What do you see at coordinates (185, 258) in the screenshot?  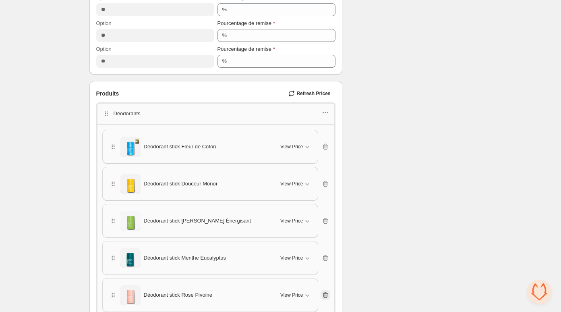 I see `span: Déodorant stick Menthe Eucalyptus` at bounding box center [185, 258].